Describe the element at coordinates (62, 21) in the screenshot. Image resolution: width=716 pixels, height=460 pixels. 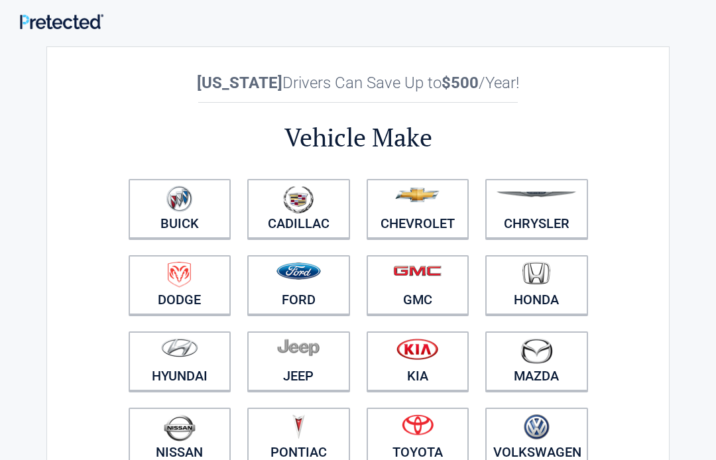
I see `img: Main Logo` at that location.